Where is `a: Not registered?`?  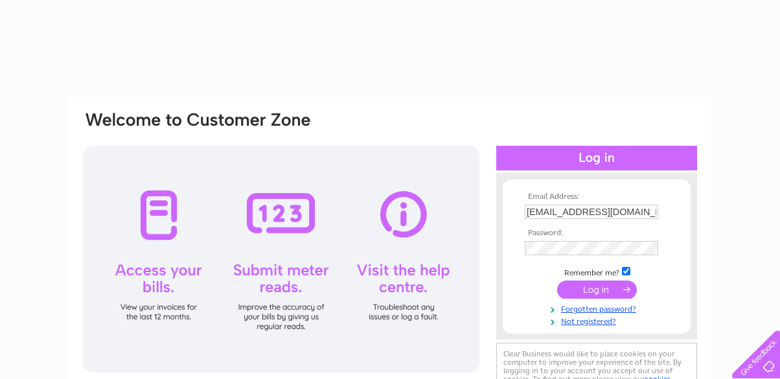 a: Not registered? is located at coordinates (598, 320).